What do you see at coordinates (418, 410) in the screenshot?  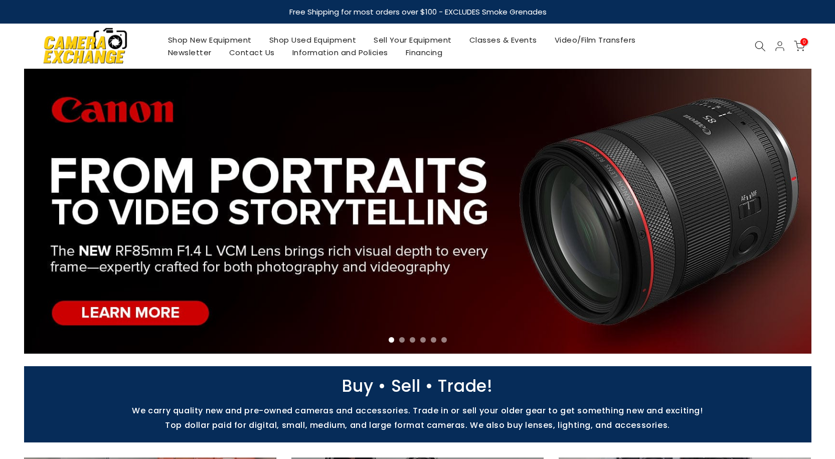 I see `p: We carry quality new and pre-owned cameras and accessories. Trade in or sell your older gear to g...` at bounding box center [418, 410].